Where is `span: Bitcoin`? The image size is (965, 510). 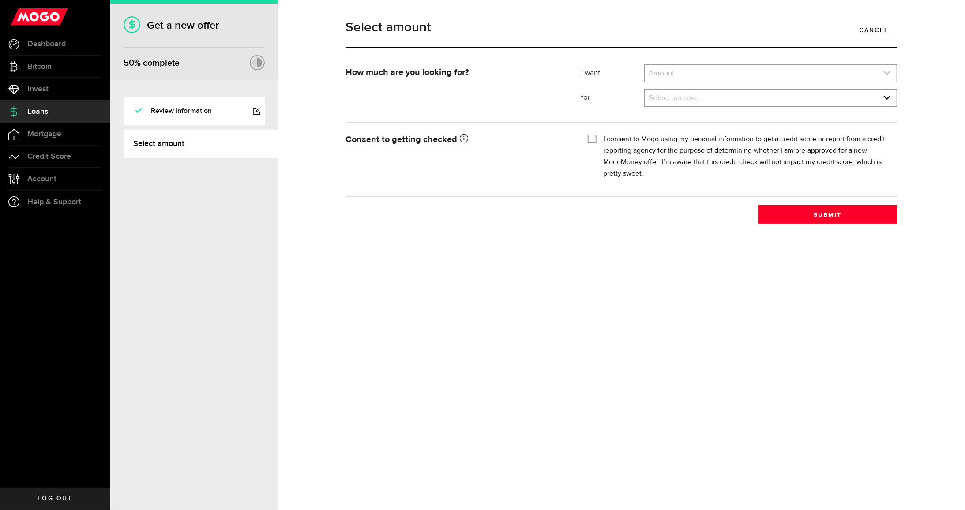
span: Bitcoin is located at coordinates (39, 67).